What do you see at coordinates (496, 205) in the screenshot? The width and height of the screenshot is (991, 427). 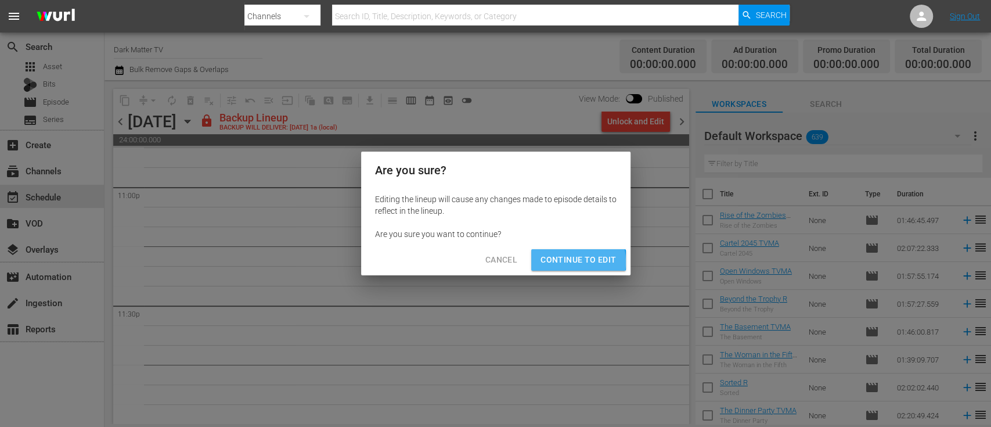 I see `div: Editing the lineup will cause any changes made to episode details to reflect in the lineup.` at bounding box center [496, 205].